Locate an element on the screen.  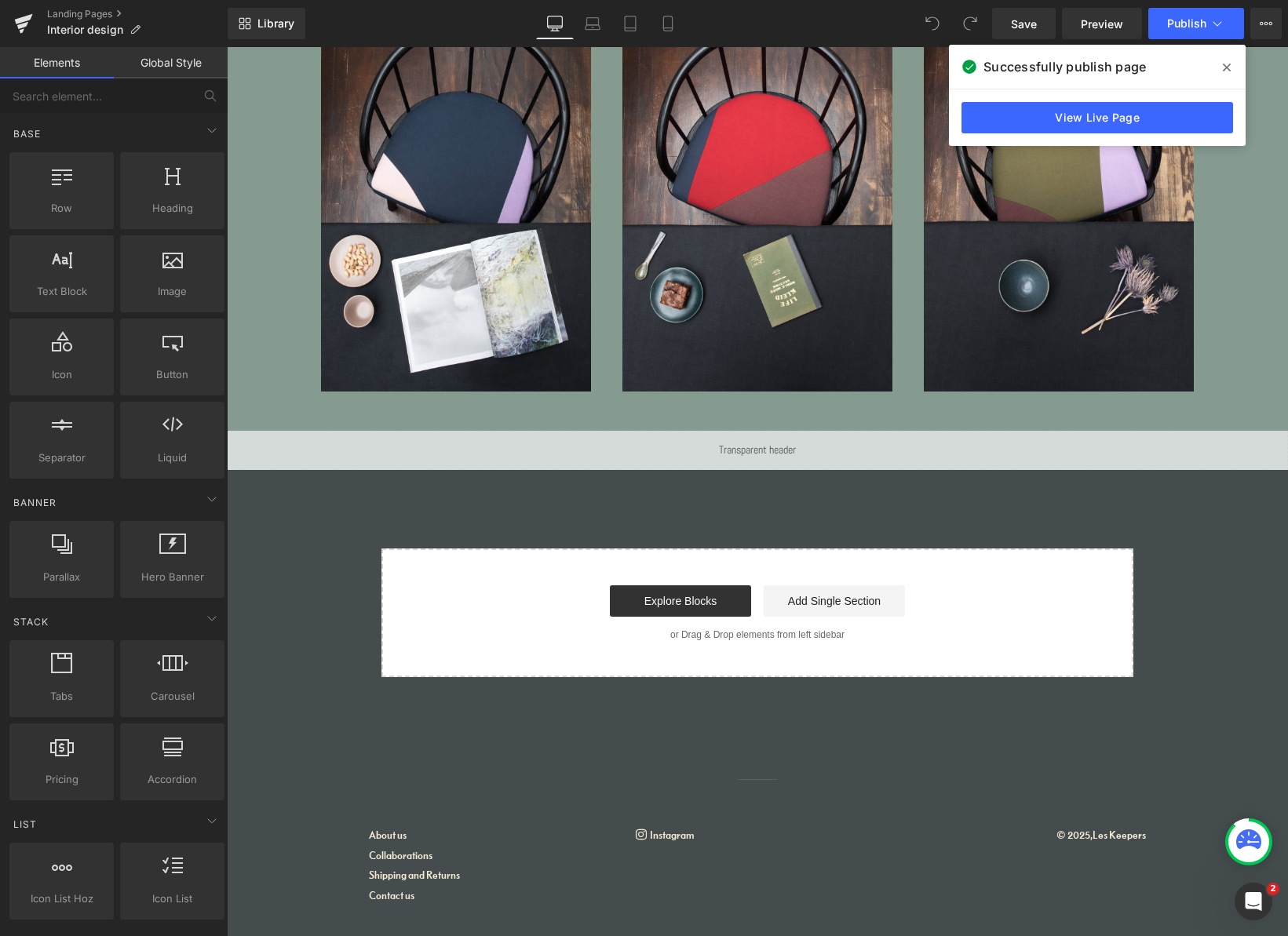
a: About us is located at coordinates (161, 788).